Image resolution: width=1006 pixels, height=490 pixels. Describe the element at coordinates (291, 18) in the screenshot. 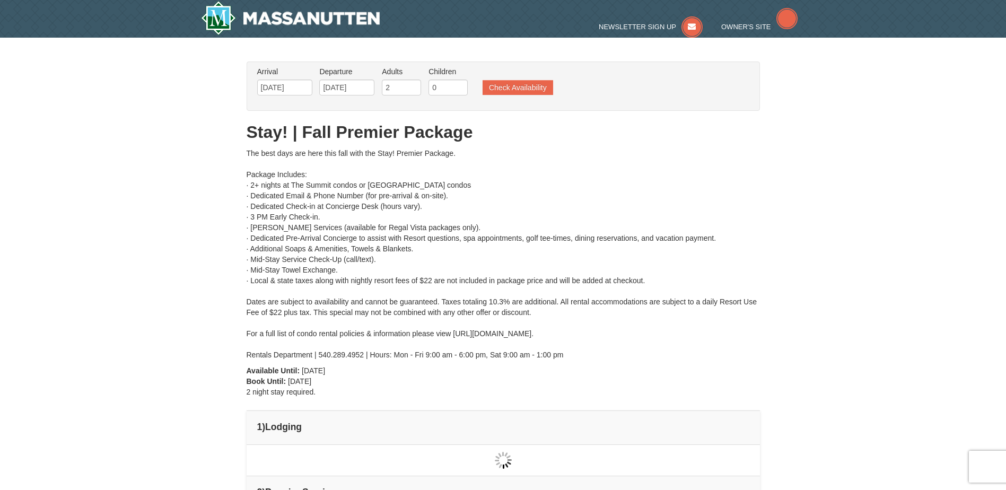

I see `img: Massanutten Resort Logo` at that location.